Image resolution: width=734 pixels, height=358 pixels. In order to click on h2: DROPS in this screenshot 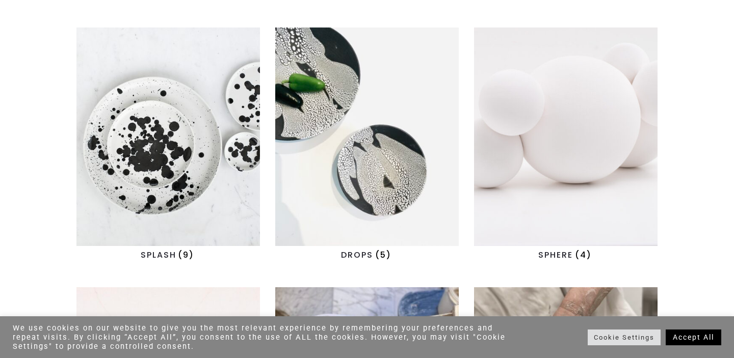, I will do `click(367, 255)`.